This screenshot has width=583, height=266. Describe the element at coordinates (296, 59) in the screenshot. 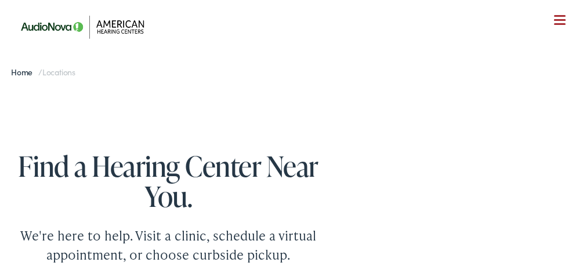

I see `a: What We Offer` at that location.